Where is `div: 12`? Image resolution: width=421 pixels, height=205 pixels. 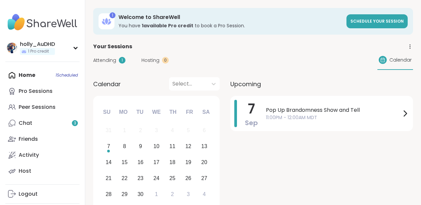
div: 12 is located at coordinates (188, 146).